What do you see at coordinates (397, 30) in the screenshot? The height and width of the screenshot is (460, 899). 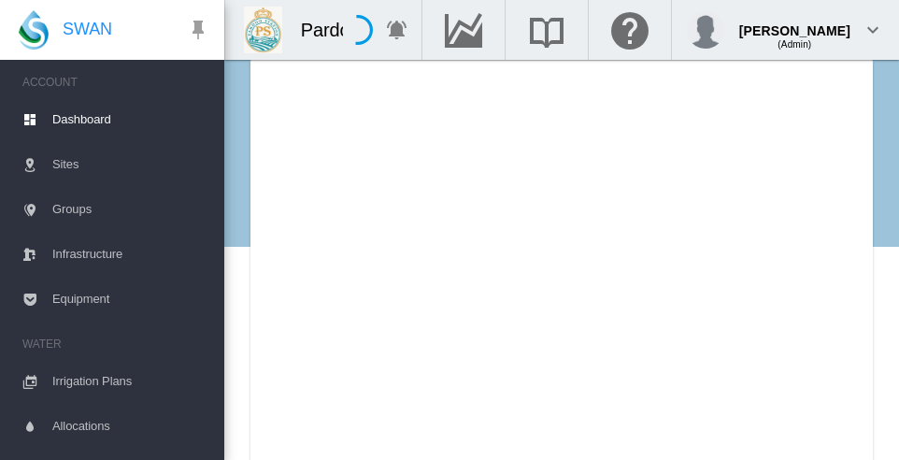 I see `button: icon-bell-ring` at bounding box center [397, 30].